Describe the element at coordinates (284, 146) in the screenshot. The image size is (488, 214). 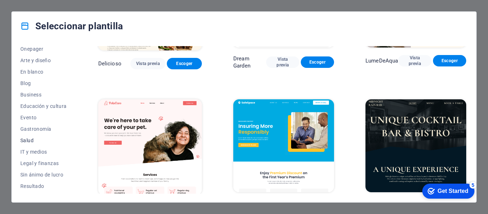
I see `img: SafeSpace` at that location.